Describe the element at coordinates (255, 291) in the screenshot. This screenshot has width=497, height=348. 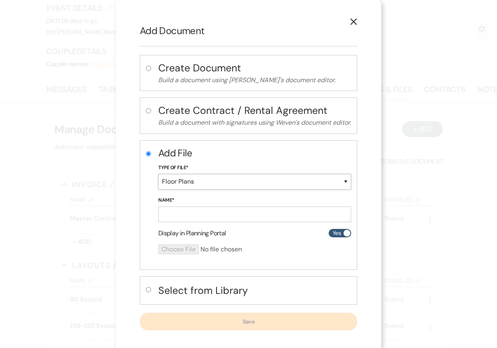
I see `button: Select from Library` at that location.